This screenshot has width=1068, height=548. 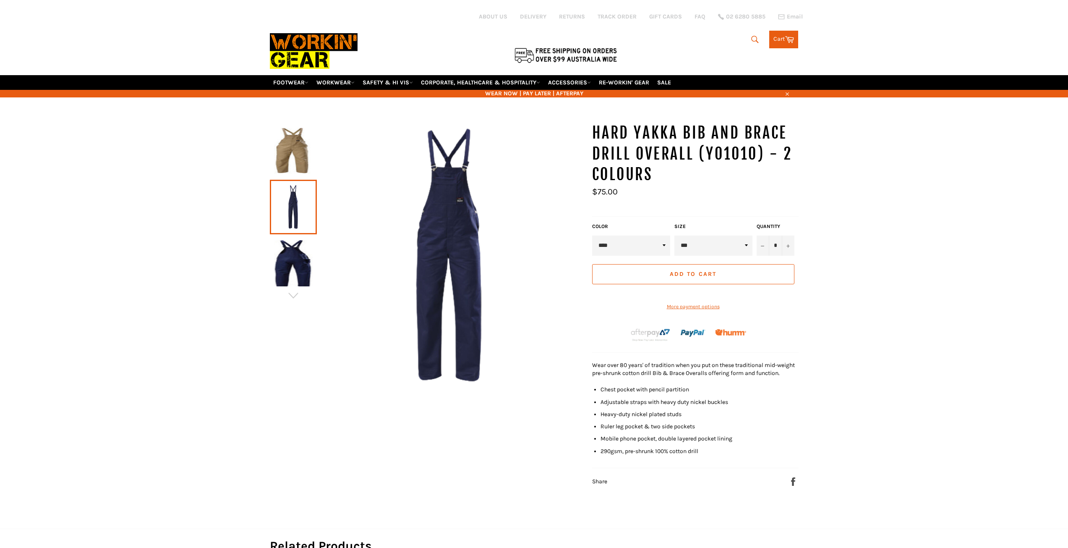 I want to click on a: TRACK ORDER, so click(x=617, y=16).